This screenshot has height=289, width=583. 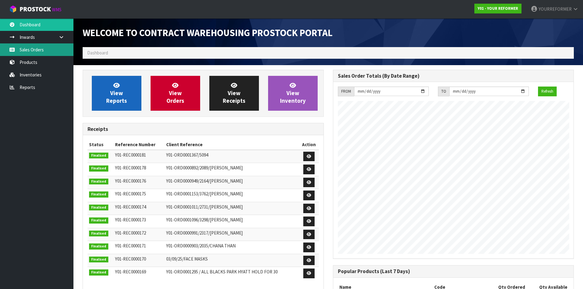 What do you see at coordinates (130, 220) in the screenshot?
I see `span: Y01-REC0000173` at bounding box center [130, 220].